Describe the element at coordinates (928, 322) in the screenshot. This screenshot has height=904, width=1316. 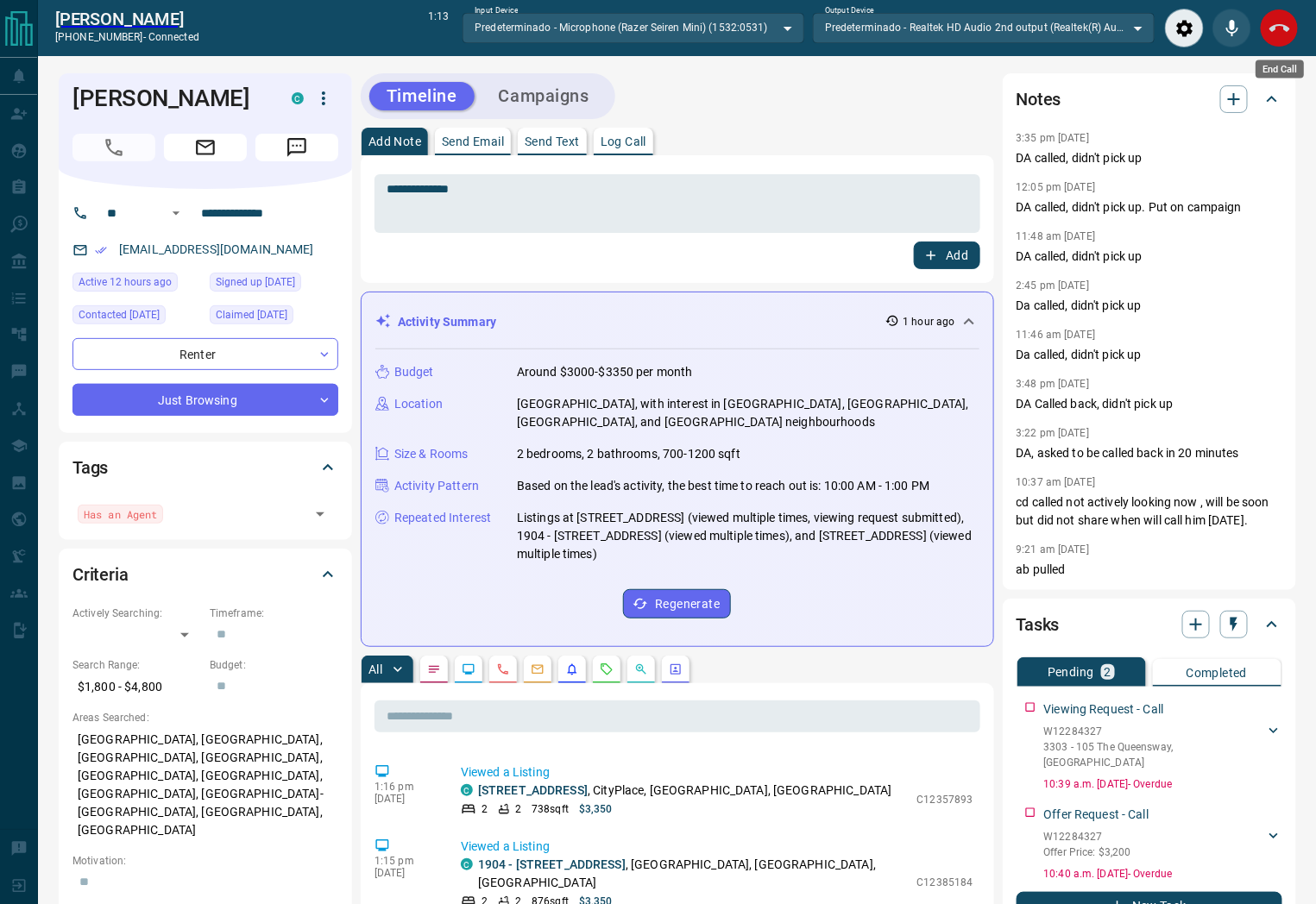
I see `p: 1 hour ago` at that location.